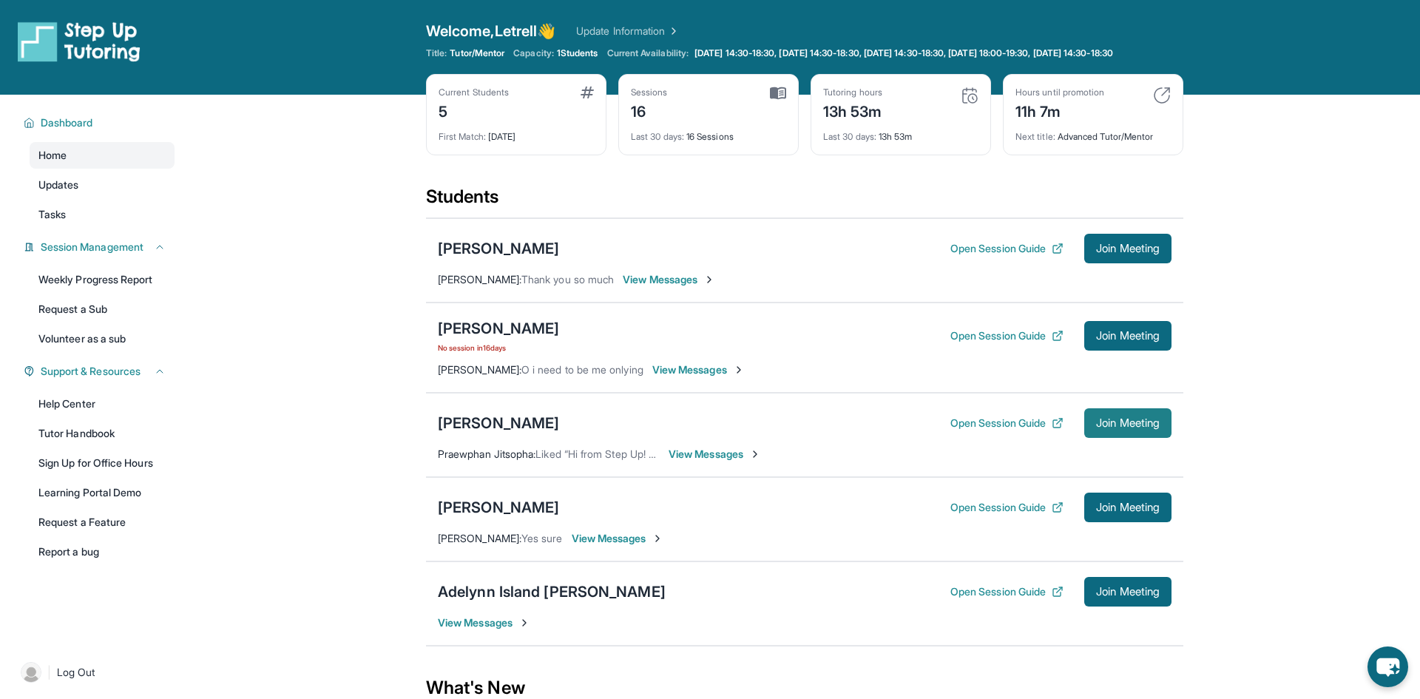  What do you see at coordinates (52, 214) in the screenshot?
I see `span: Tasks` at bounding box center [52, 214].